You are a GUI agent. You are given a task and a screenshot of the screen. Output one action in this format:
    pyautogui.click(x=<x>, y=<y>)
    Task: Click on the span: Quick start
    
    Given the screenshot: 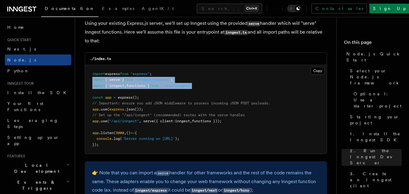 What is the action you would take?
    pyautogui.click(x=18, y=40)
    